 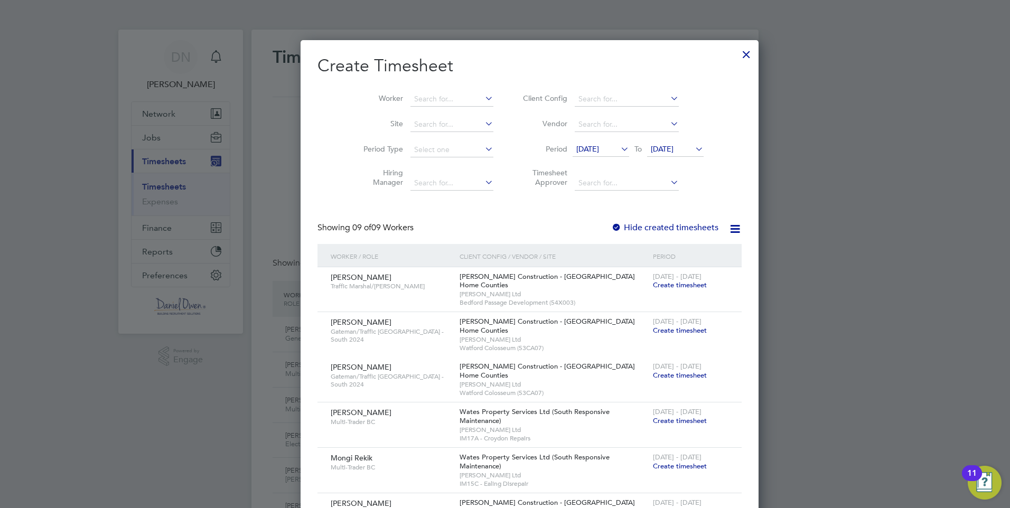 What do you see at coordinates (972, 480) in the screenshot?
I see `div: 11` at bounding box center [972, 480].